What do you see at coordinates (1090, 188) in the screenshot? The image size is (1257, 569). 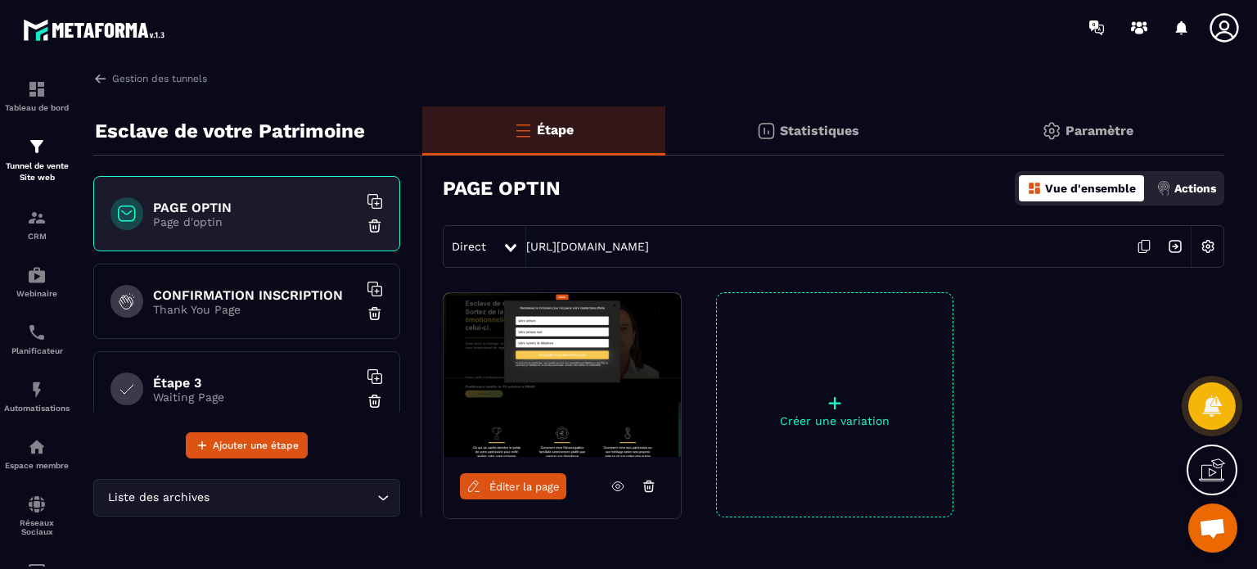 I see `p: Vue d'ensemble` at bounding box center [1090, 188].